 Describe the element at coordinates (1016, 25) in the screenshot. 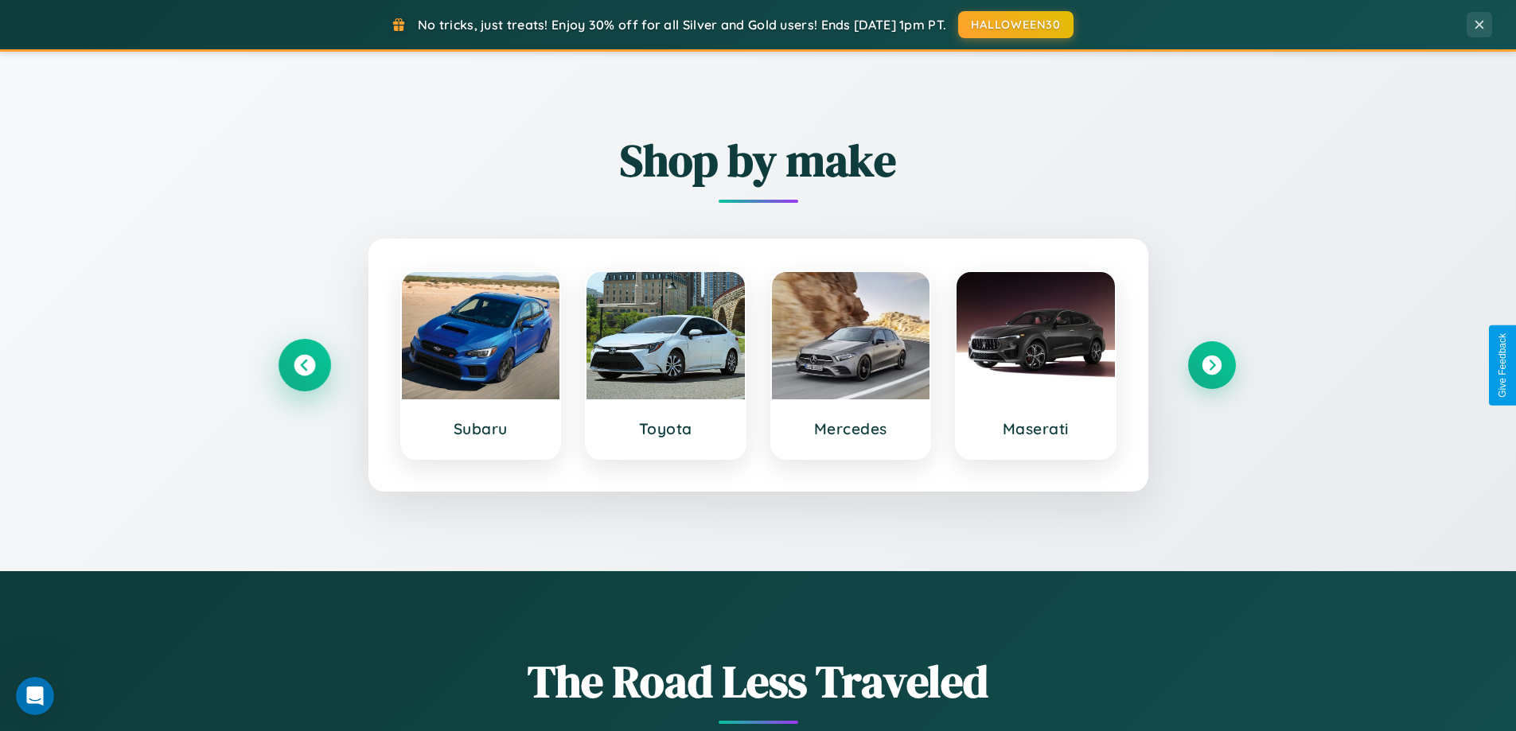

I see `button: HALLOWEEN30` at that location.